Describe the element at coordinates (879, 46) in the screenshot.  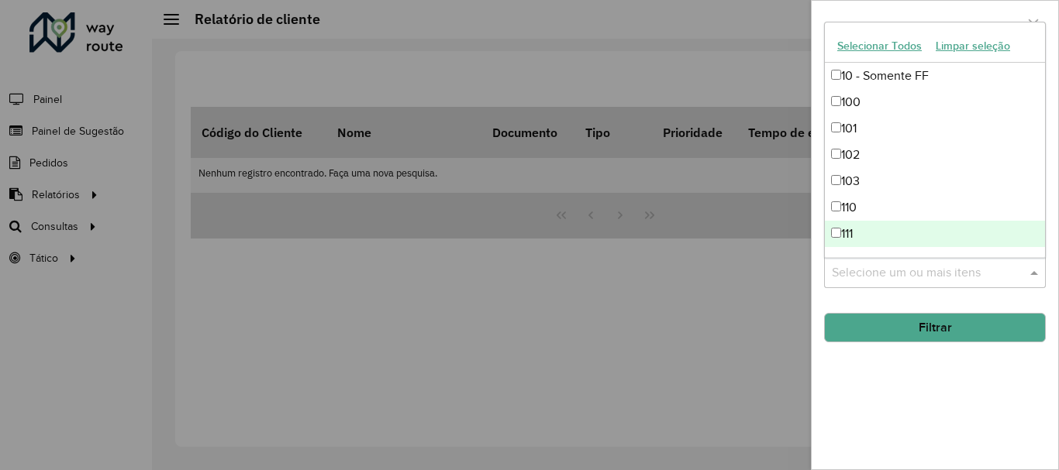
I see `button: Selecionar Todos` at that location.